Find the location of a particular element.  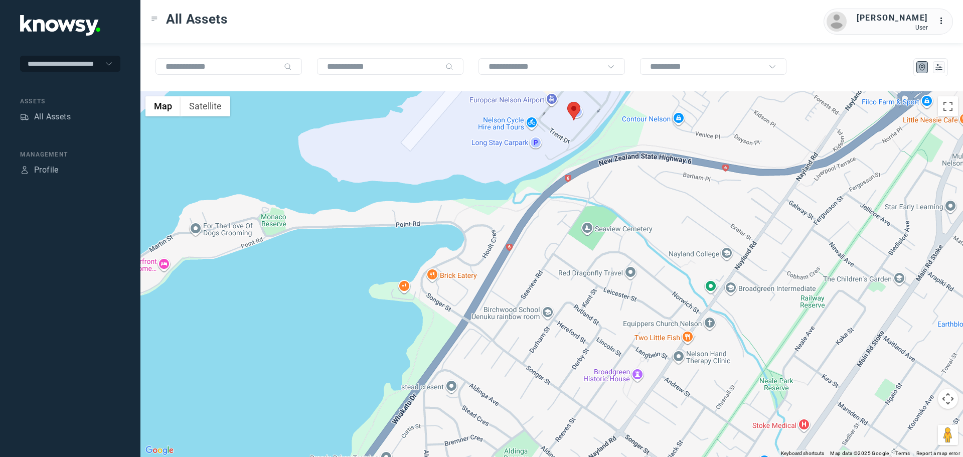

div: Toggle Menu is located at coordinates (155, 19).